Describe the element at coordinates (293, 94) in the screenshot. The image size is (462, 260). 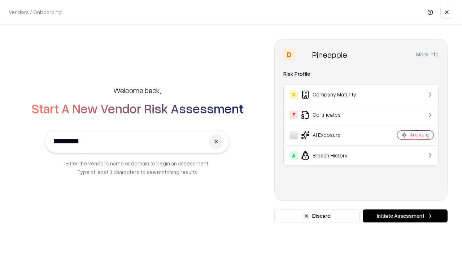
I see `div: C` at that location.